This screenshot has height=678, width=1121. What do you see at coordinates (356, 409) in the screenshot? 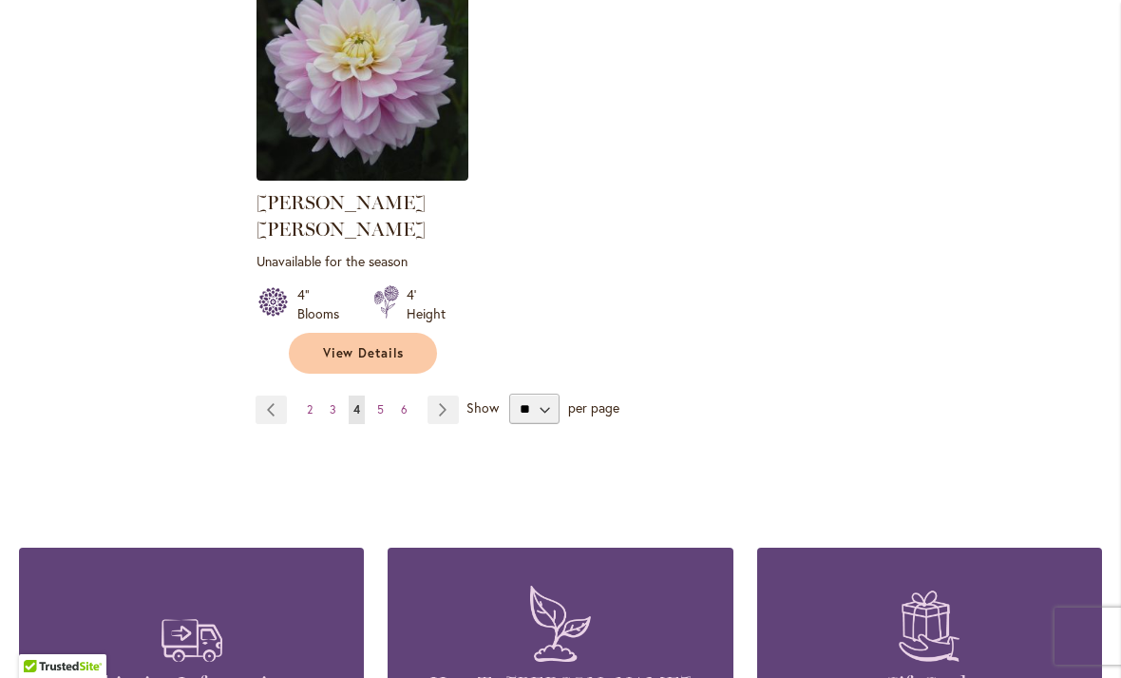
I see `span: 4` at bounding box center [356, 409].